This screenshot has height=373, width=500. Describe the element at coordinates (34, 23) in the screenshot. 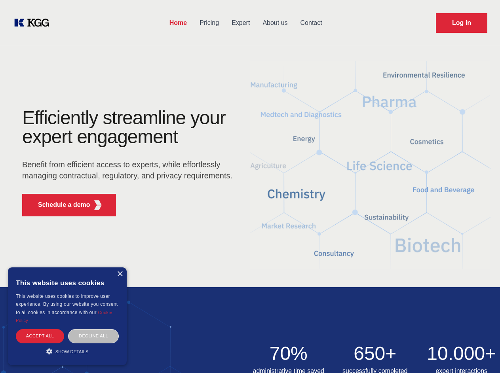

I see `a: KOL Knowledge Platform: Talk to Key External Experts (KEE)` at that location.